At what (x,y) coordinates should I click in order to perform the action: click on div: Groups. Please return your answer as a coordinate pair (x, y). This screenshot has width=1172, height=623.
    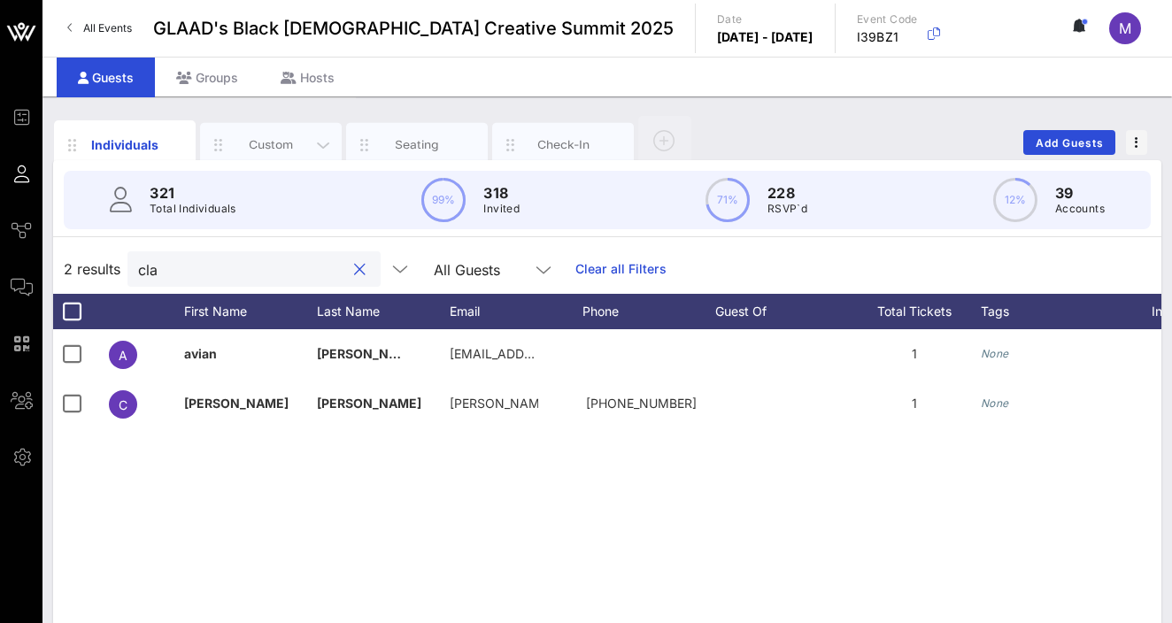
    Looking at the image, I should click on (207, 77).